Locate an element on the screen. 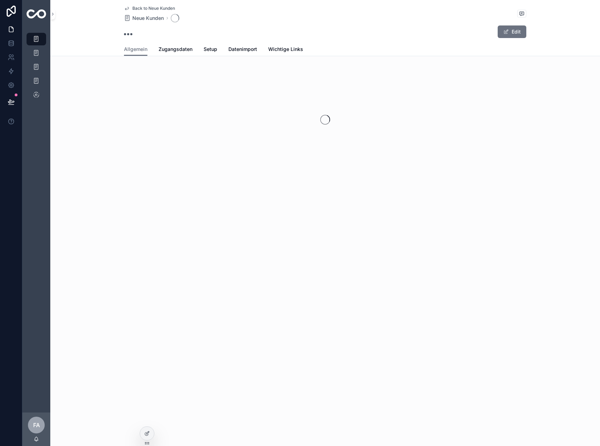 This screenshot has width=600, height=446. a: Neue Kunden is located at coordinates (144, 18).